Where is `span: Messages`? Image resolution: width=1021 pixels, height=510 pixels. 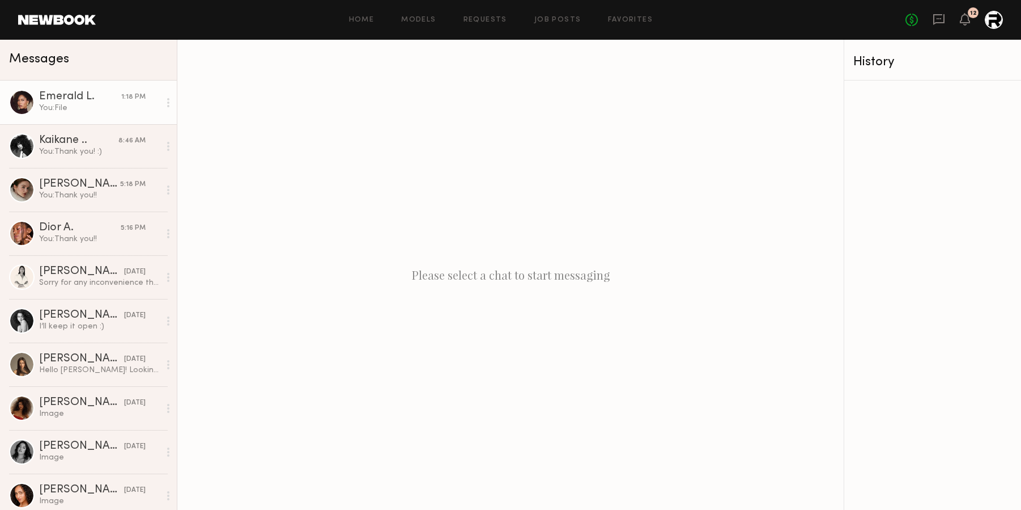
span: Messages is located at coordinates (39, 59).